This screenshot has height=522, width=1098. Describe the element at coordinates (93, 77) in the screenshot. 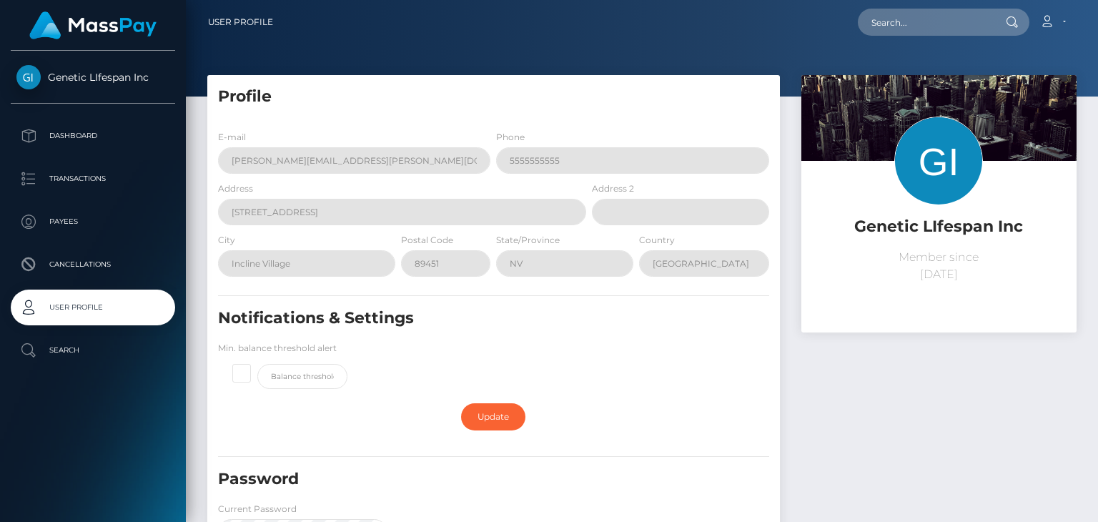

I see `span: Genetic LIfespan Inc` at that location.